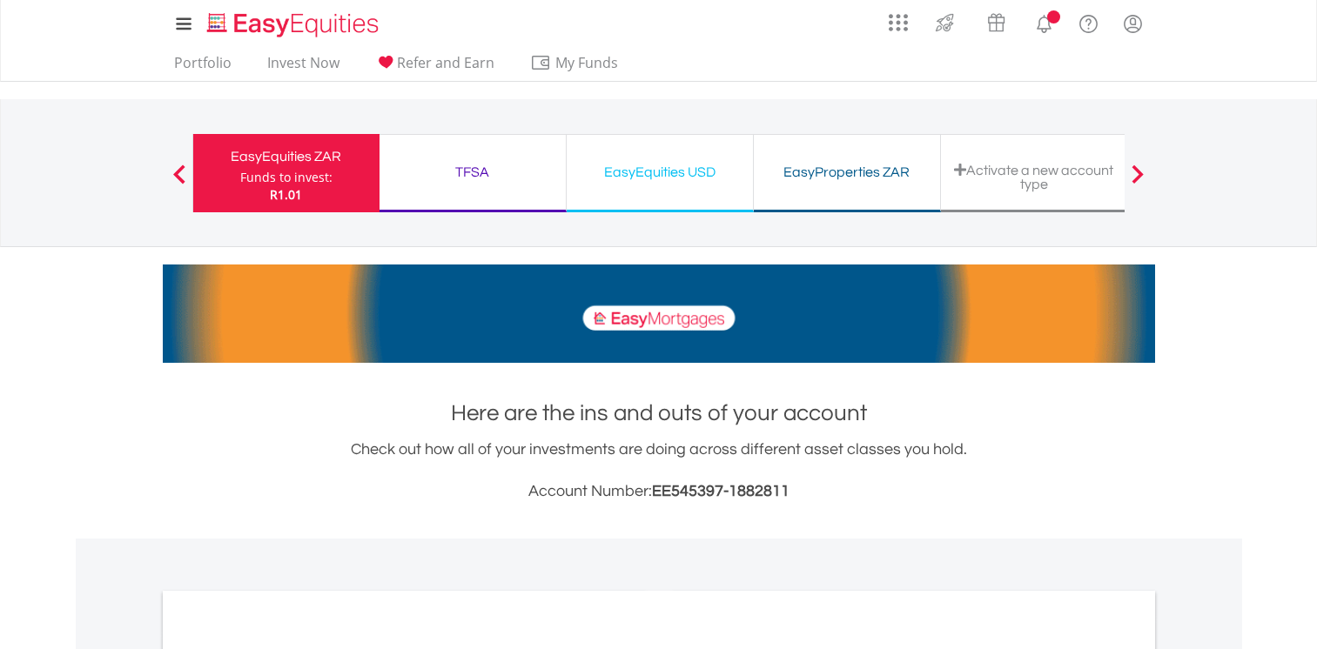 This screenshot has width=1317, height=649. Describe the element at coordinates (587, 63) in the screenshot. I see `span: My Funds` at that location.